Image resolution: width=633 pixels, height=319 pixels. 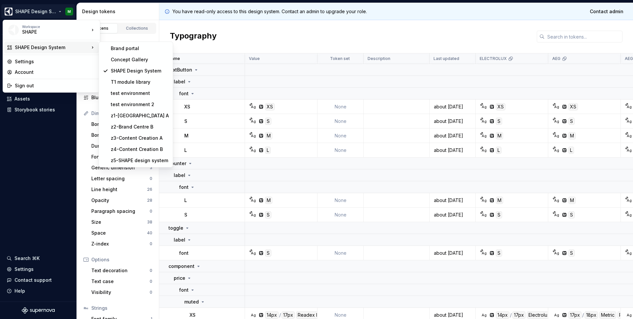 What do you see at coordinates (140, 104) in the screenshot?
I see `div: test environment 2` at bounding box center [140, 104].